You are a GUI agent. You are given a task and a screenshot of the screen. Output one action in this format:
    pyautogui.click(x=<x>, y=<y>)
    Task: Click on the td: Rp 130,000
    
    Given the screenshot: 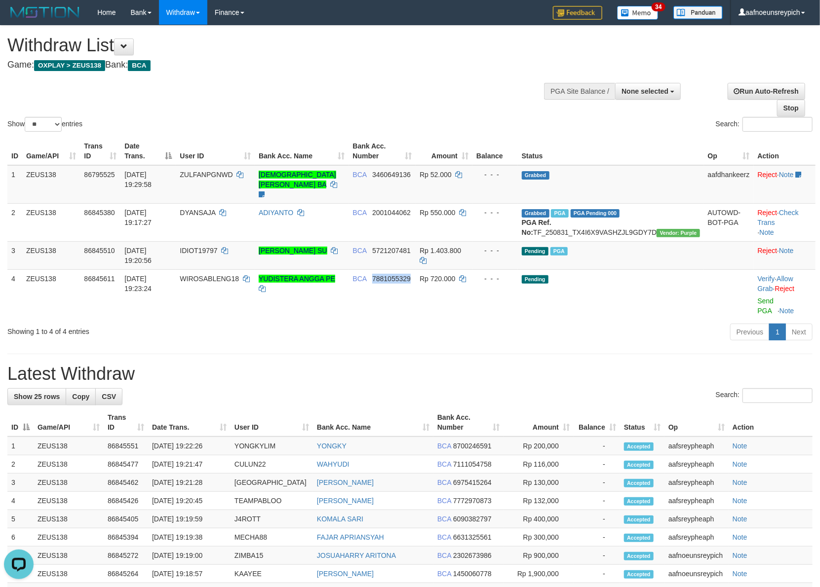 What is the action you would take?
    pyautogui.click(x=539, y=483)
    